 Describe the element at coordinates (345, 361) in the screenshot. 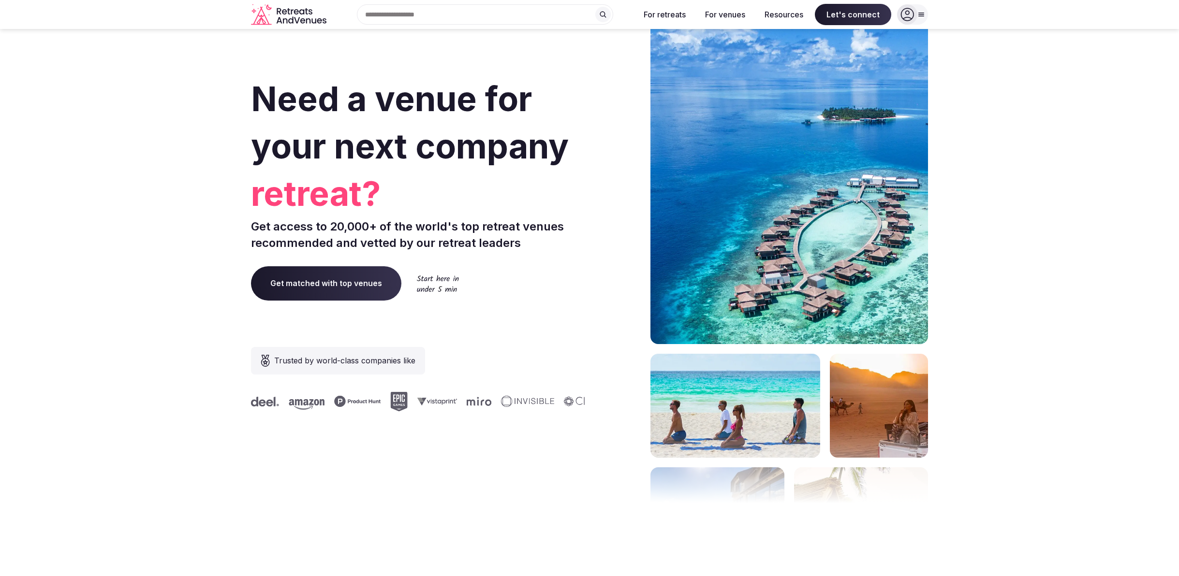

I see `span: Trusted by world-class companies like` at that location.